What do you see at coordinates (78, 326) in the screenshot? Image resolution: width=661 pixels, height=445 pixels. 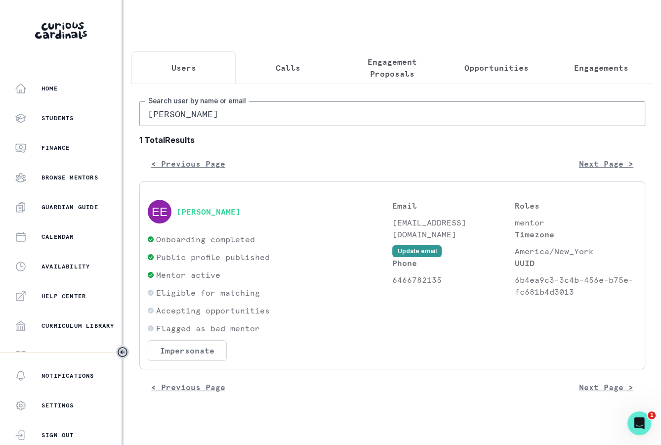 I see `p: Curriculum Library` at bounding box center [78, 326].